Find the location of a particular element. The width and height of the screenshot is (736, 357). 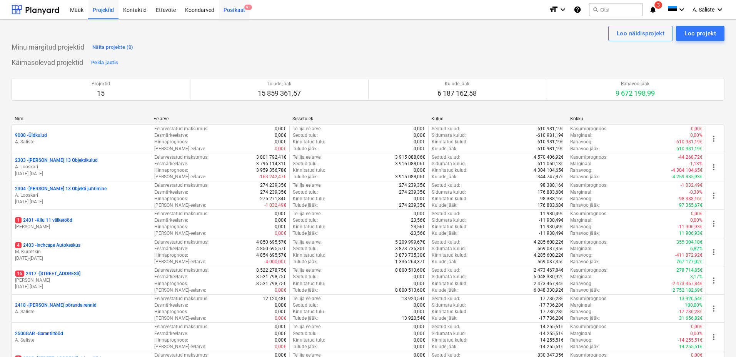

p: 4 259 835,93€ is located at coordinates (687, 177).